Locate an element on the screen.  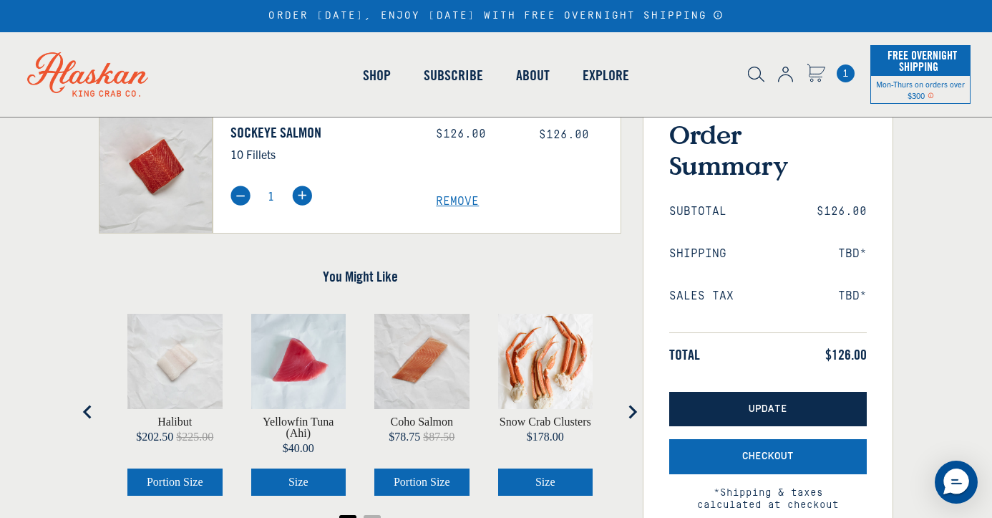
span: *Shipping & taxes calculated at checkout is located at coordinates (768, 493).